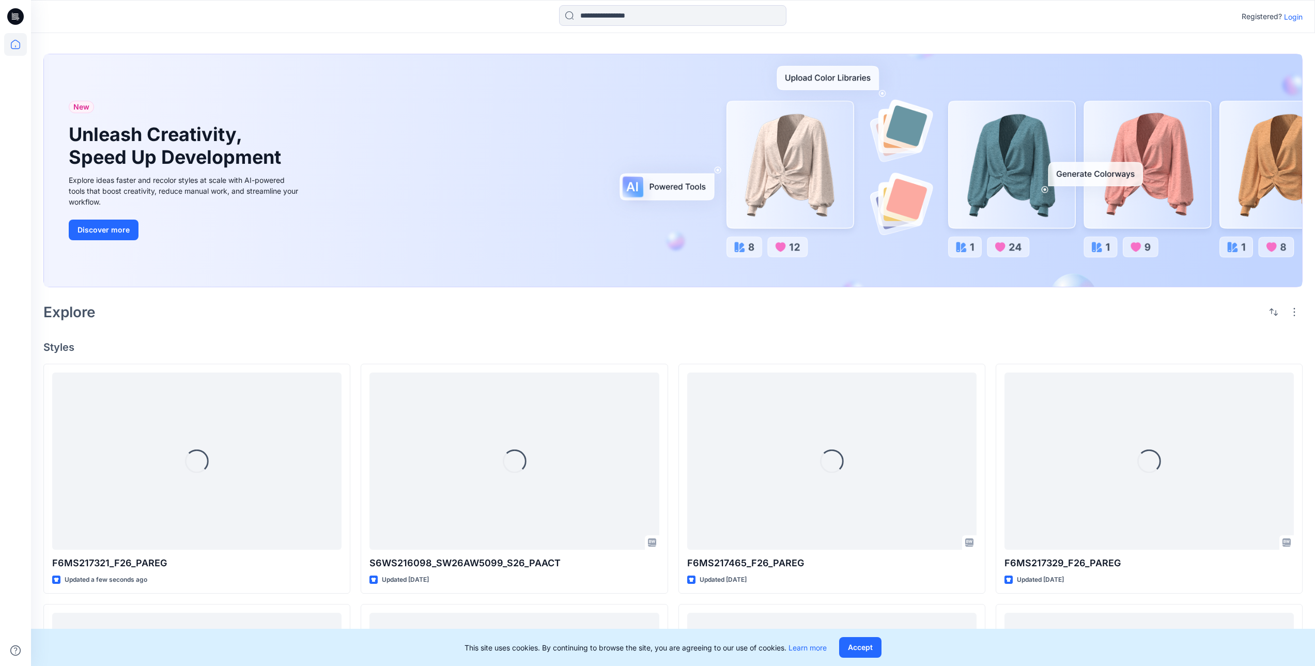  What do you see at coordinates (185, 230) in the screenshot?
I see `a: Discover more` at bounding box center [185, 230].